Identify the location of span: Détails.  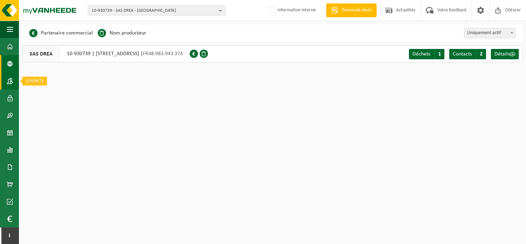
(502, 54).